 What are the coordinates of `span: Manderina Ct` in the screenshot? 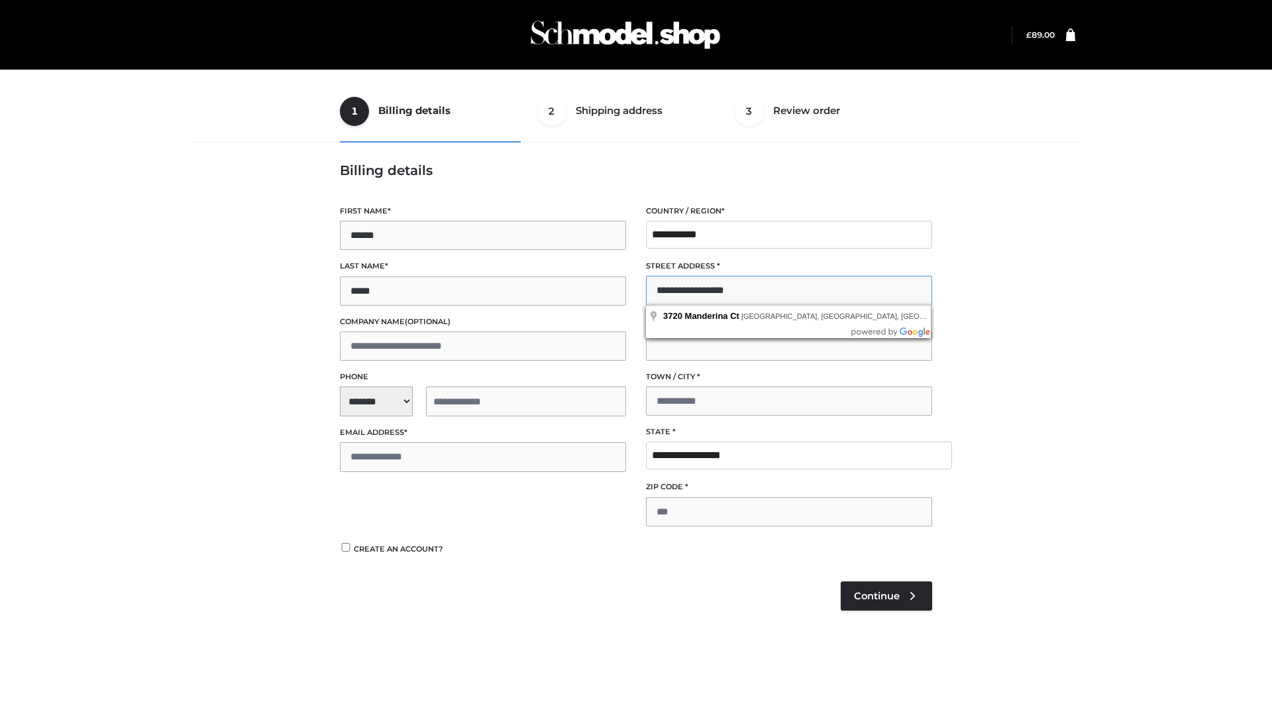 It's located at (712, 315).